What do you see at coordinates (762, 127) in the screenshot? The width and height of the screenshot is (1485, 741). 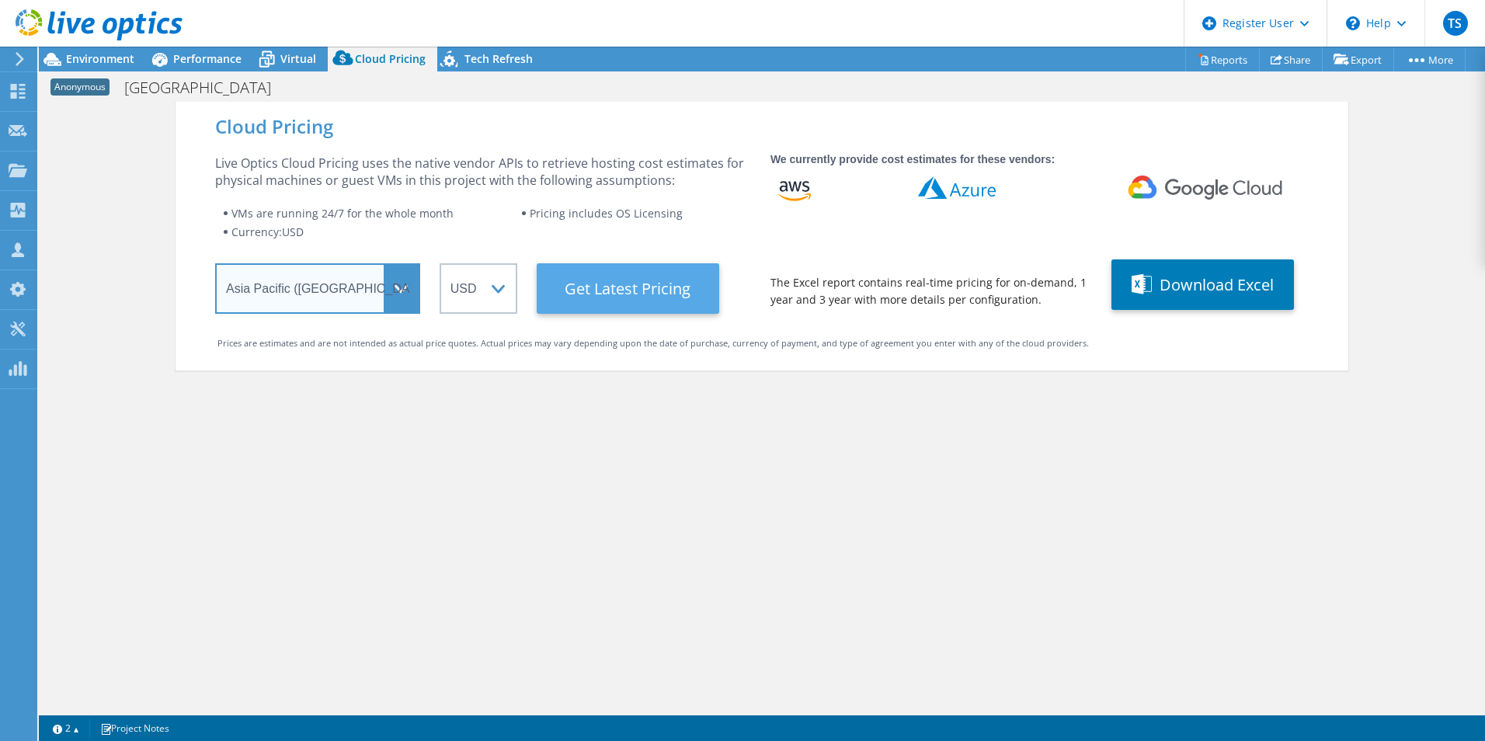 I see `div: Cloud Pricing` at bounding box center [762, 127].